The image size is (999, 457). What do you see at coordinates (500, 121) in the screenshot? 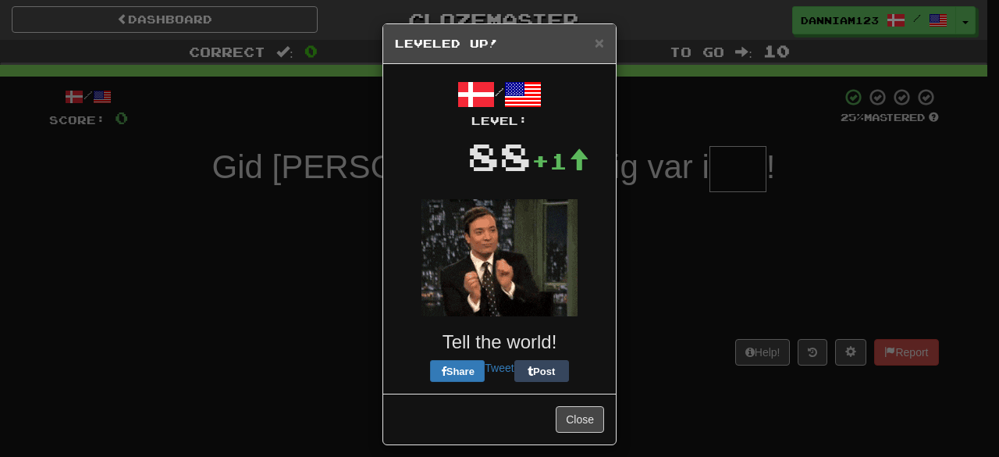
I see `div: Level:` at bounding box center [500, 121].